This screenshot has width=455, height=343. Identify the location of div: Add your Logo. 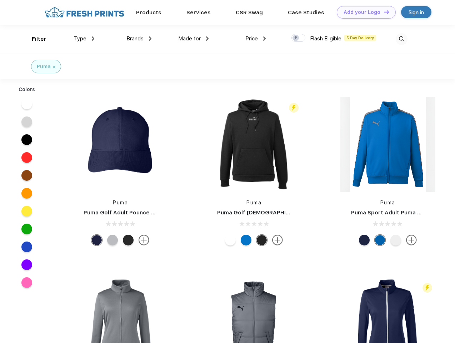
(362, 12).